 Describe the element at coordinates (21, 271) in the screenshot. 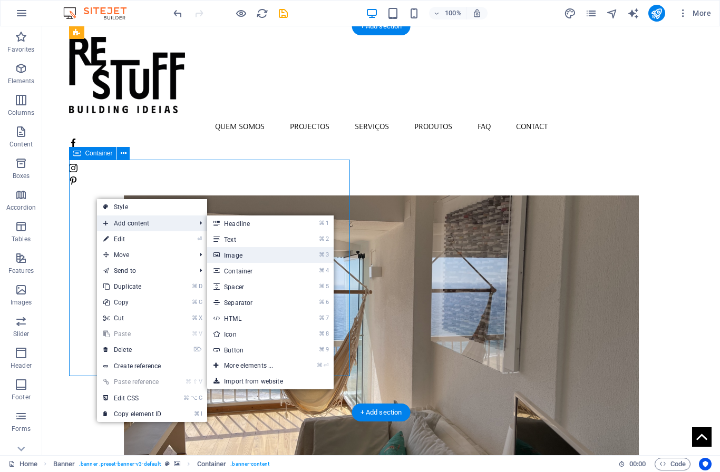

I see `p: Features` at that location.